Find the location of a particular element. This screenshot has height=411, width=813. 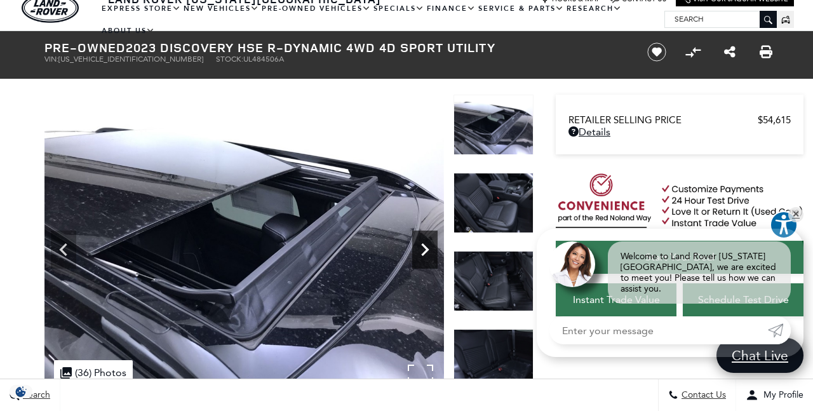

span: UL484506A is located at coordinates (264, 59).